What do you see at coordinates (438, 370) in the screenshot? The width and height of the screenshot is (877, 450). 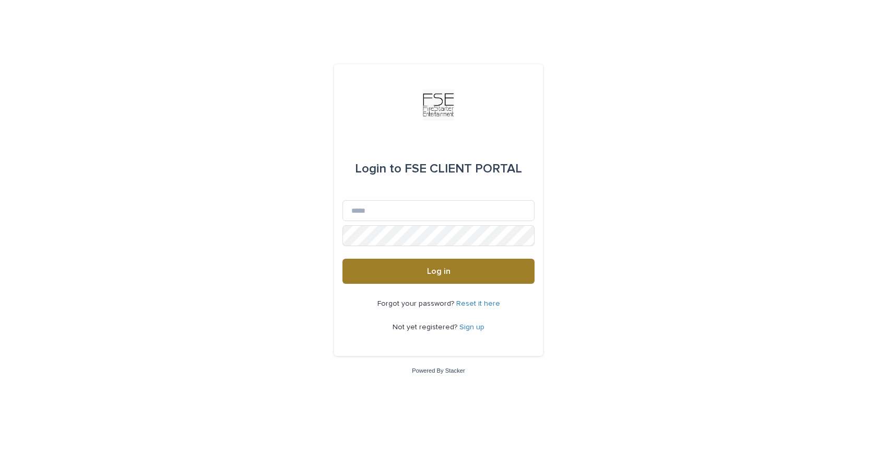 I see `a: Powered By Stacker` at bounding box center [438, 370].